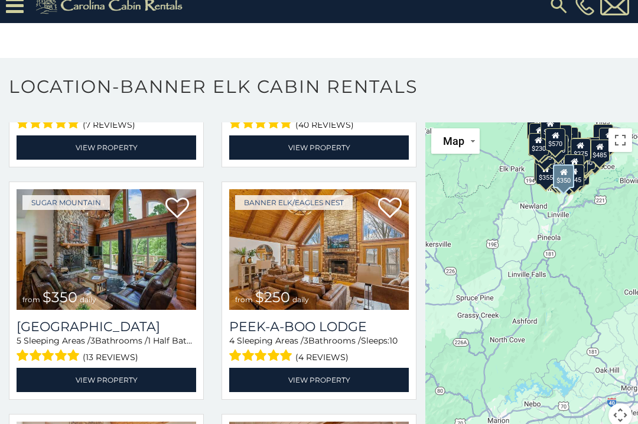 The width and height of the screenshot is (638, 424). What do you see at coordinates (539, 144) in the screenshot?
I see `div: $230` at bounding box center [539, 144].